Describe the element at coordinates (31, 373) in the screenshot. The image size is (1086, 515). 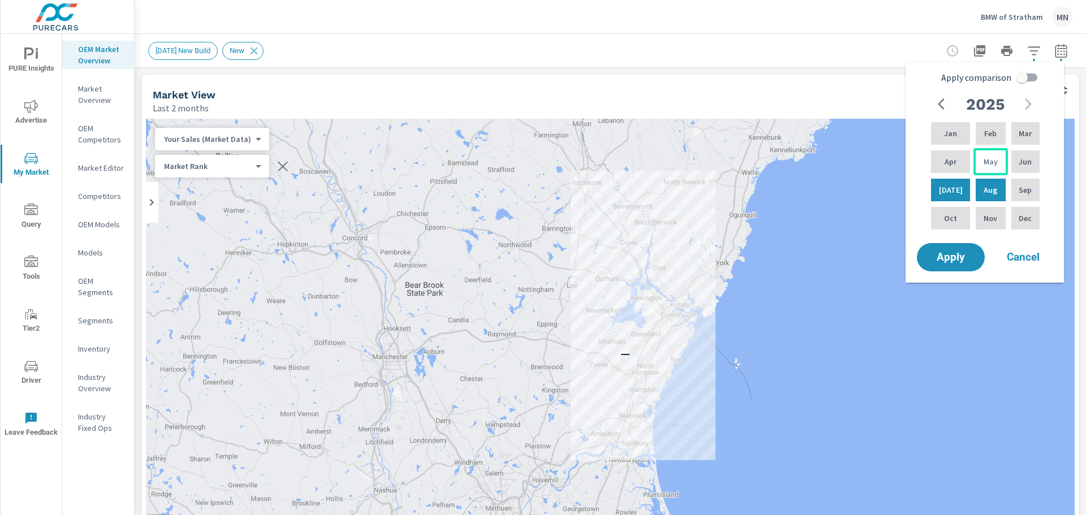
I see `span: Driver` at that location.